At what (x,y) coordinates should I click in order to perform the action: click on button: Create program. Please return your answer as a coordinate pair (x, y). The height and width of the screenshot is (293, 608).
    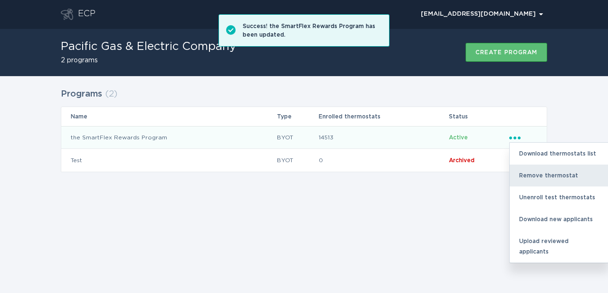
    Looking at the image, I should click on (507, 52).